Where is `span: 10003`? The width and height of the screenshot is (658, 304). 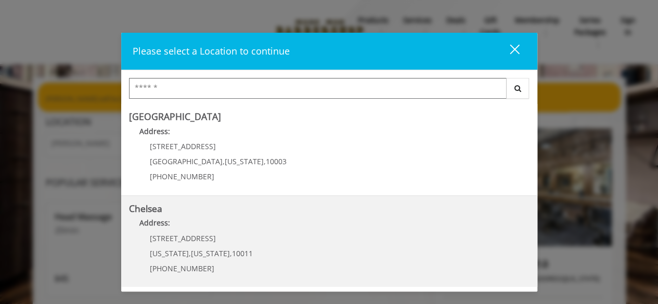 span: 10003 is located at coordinates (276, 161).